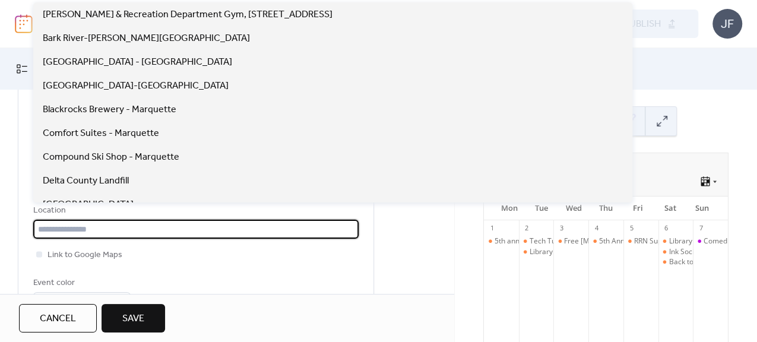 This screenshot has height=342, width=757. Describe the element at coordinates (81, 283) in the screenshot. I see `div: Event color` at that location.